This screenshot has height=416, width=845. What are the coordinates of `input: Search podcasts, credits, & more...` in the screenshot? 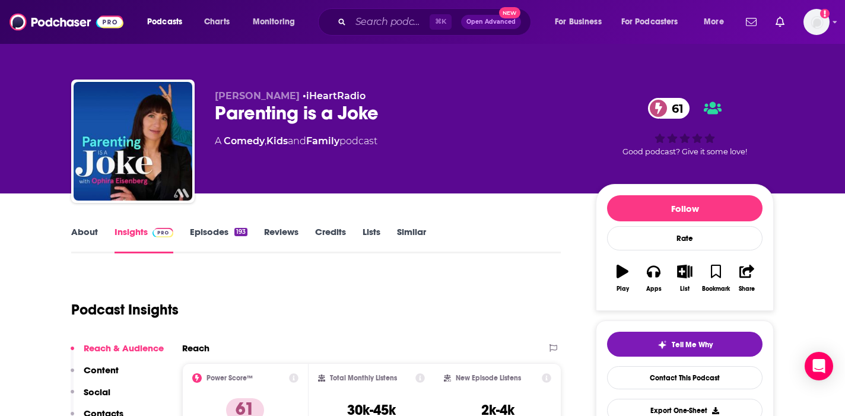 It's located at (390, 22).